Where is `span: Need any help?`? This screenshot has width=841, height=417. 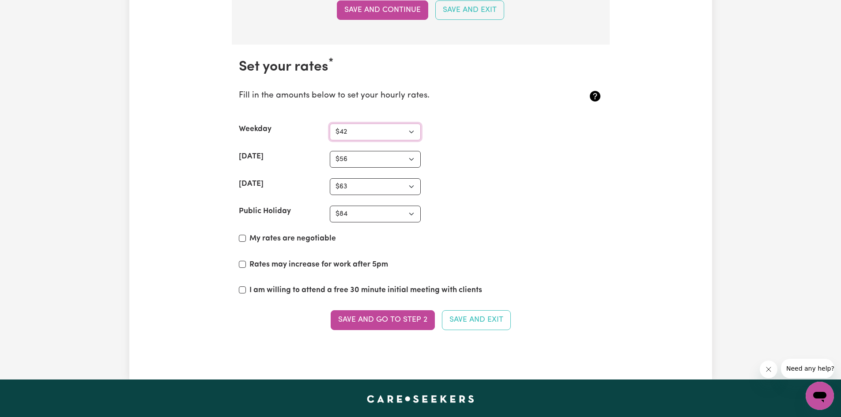
span: Need any help? is located at coordinates (29, 10).